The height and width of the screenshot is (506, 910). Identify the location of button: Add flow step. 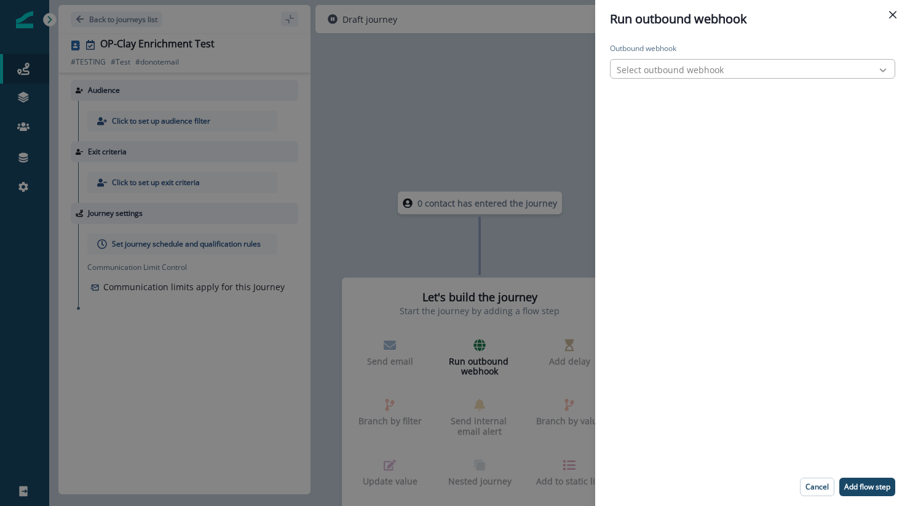
(867, 487).